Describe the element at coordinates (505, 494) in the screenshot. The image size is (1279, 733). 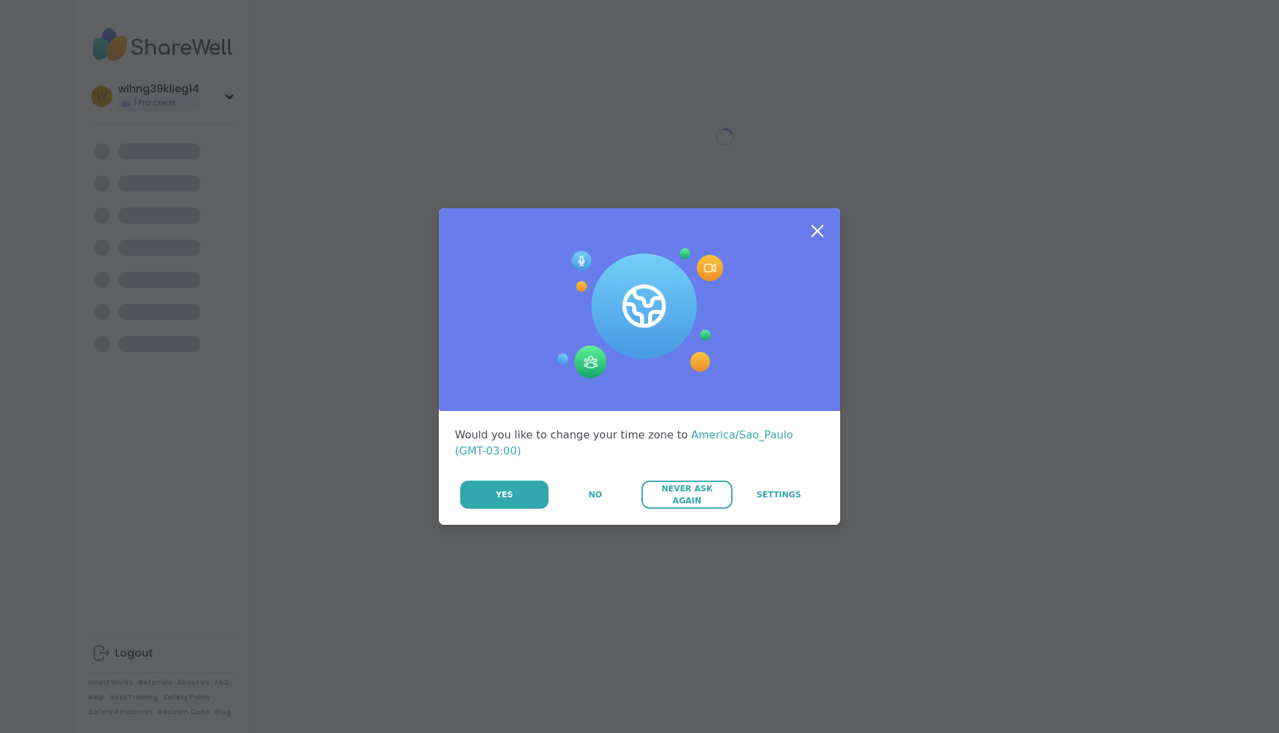
I see `span: Yes` at that location.